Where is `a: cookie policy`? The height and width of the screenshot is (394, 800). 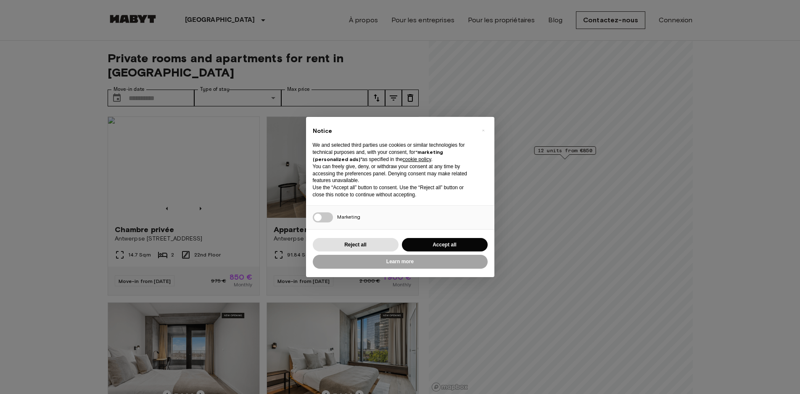 a: cookie policy is located at coordinates (417, 159).